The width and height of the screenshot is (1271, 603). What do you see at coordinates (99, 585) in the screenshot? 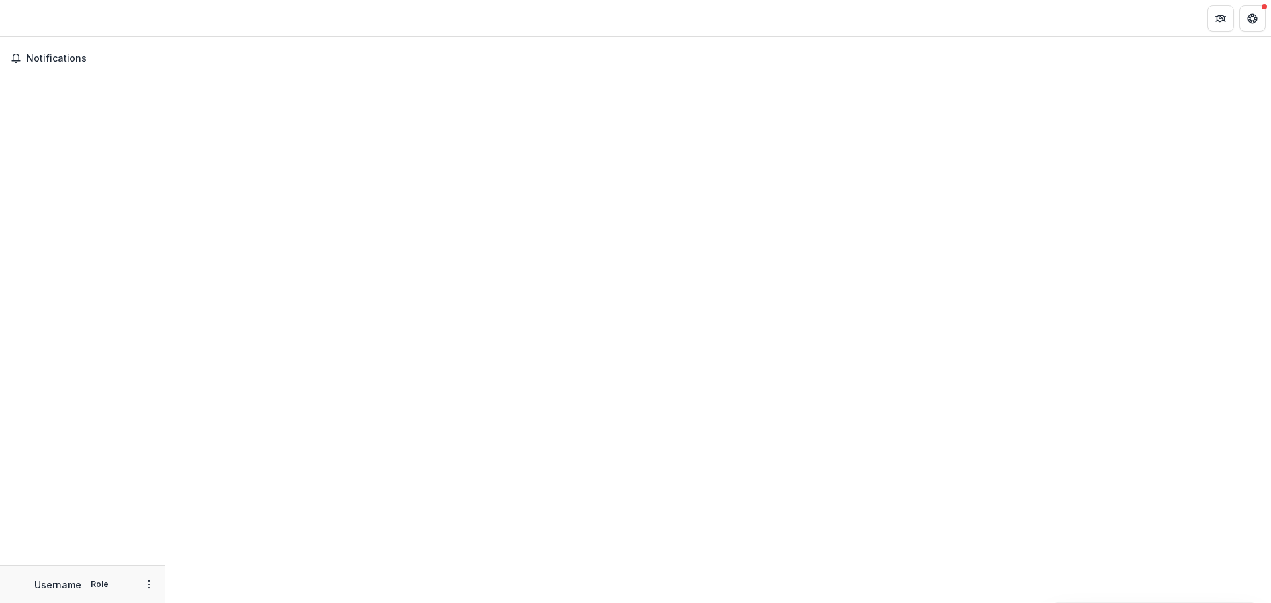
I see `p: Role` at bounding box center [99, 585].